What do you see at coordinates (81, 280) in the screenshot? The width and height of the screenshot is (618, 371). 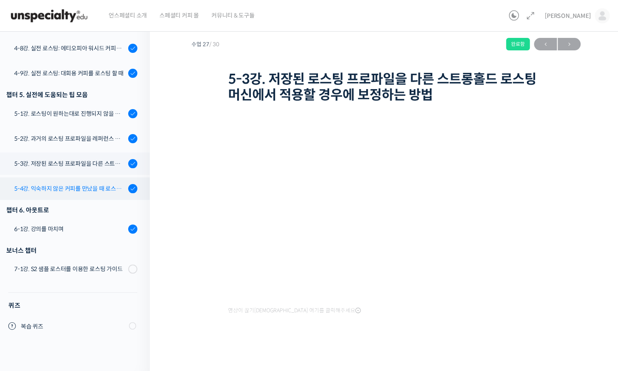 I see `span: 대화` at bounding box center [81, 280].